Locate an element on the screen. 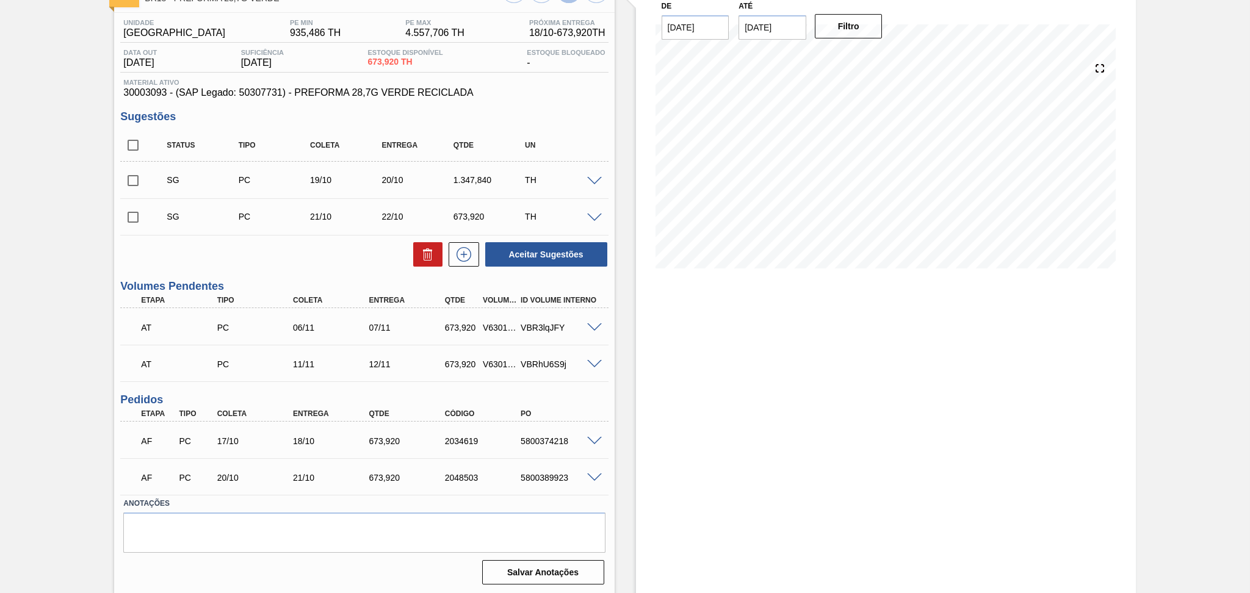 Image resolution: width=1250 pixels, height=593 pixels. span: Próxima Entrega is located at coordinates (567, 23).